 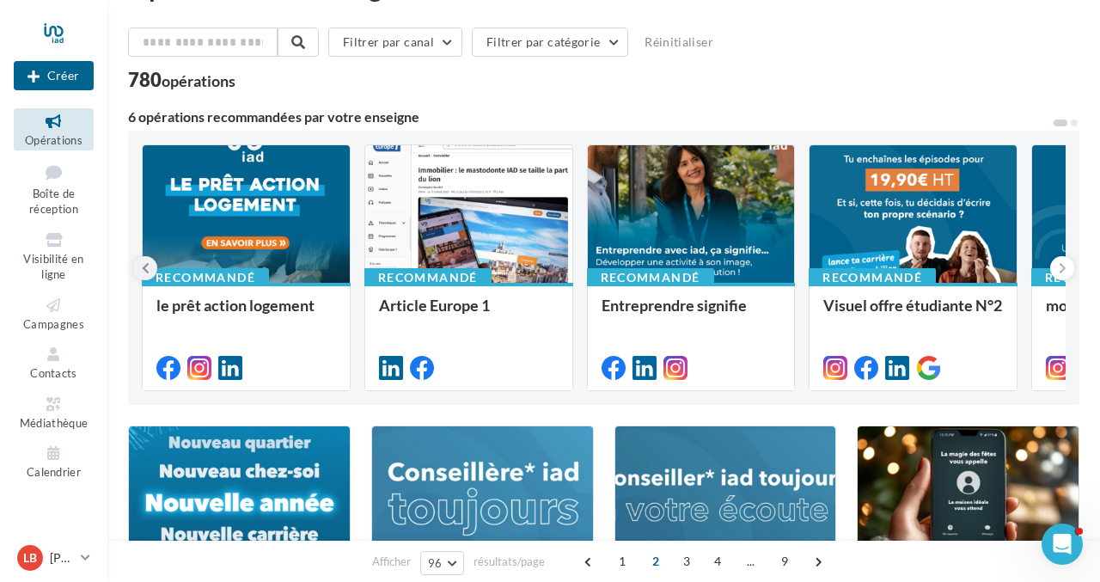 I want to click on a: Visibilité en ligne, so click(x=53, y=256).